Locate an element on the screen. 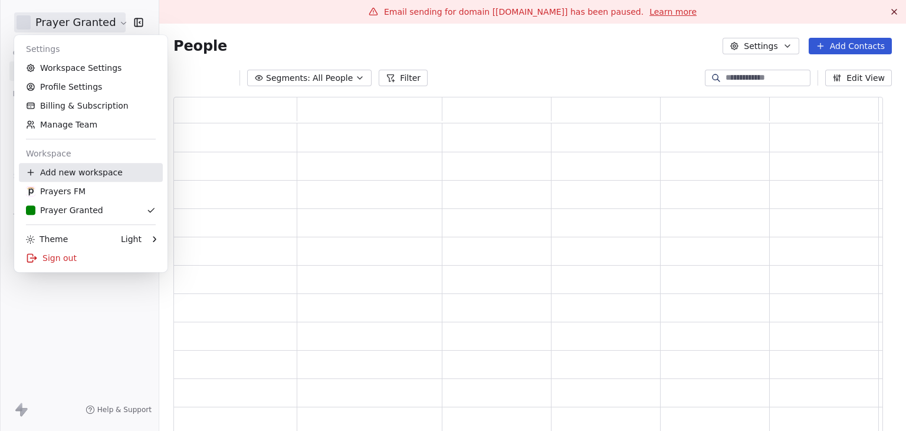 The image size is (906, 431). div: Settings is located at coordinates (91, 49).